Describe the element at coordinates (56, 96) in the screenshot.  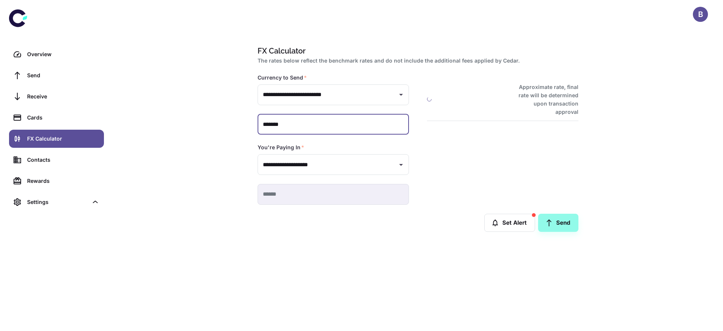
I see `a: Receive` at that location.